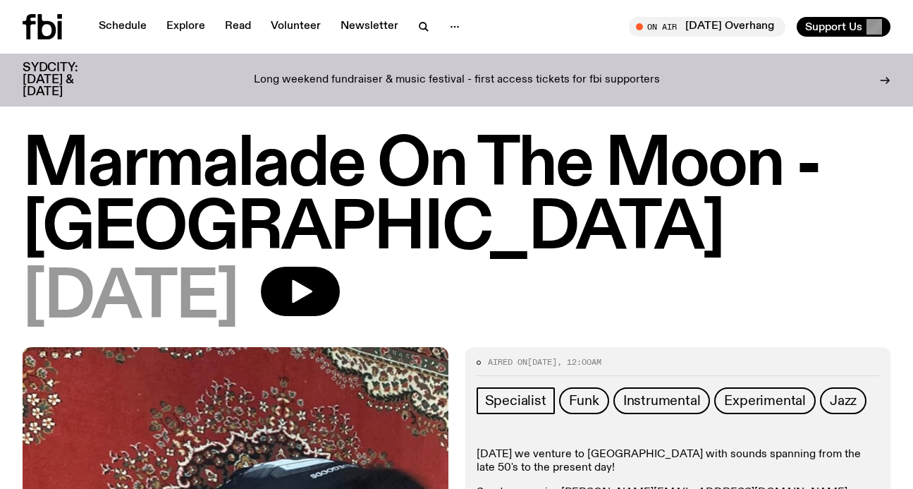  What do you see at coordinates (185, 27) in the screenshot?
I see `a: Explore` at bounding box center [185, 27].